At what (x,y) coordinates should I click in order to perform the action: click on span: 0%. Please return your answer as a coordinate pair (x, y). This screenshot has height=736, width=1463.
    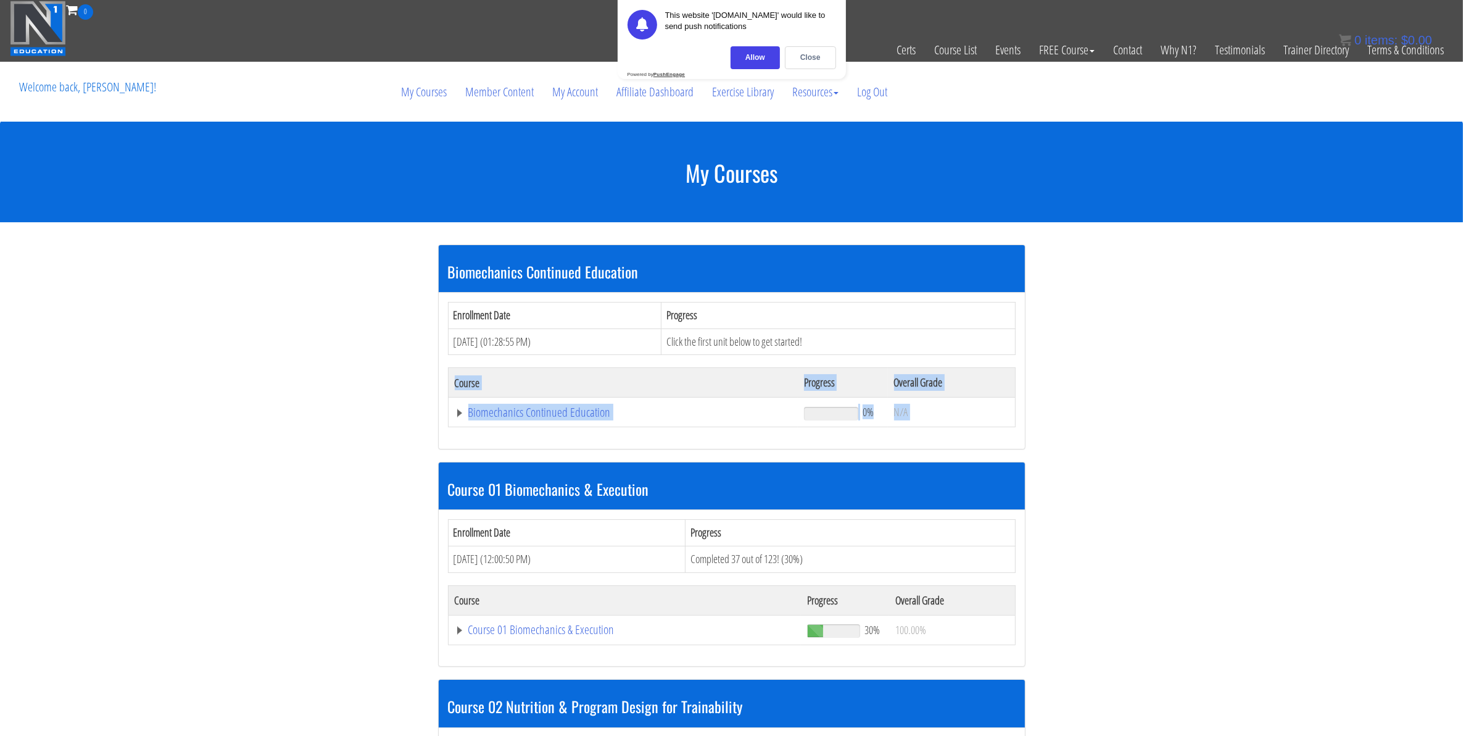
    Looking at the image, I should click on (868, 412).